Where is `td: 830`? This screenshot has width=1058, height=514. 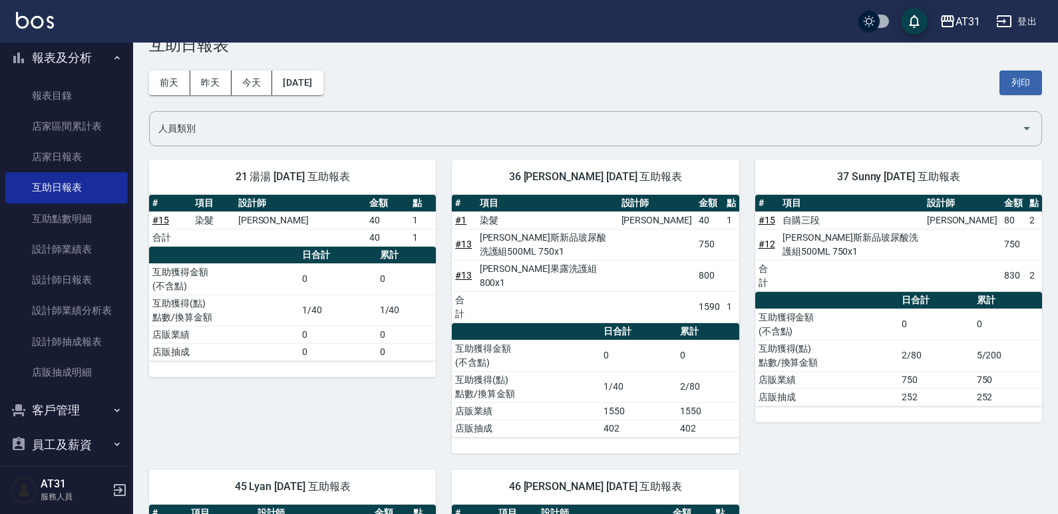 td: 830 is located at coordinates (1014, 276).